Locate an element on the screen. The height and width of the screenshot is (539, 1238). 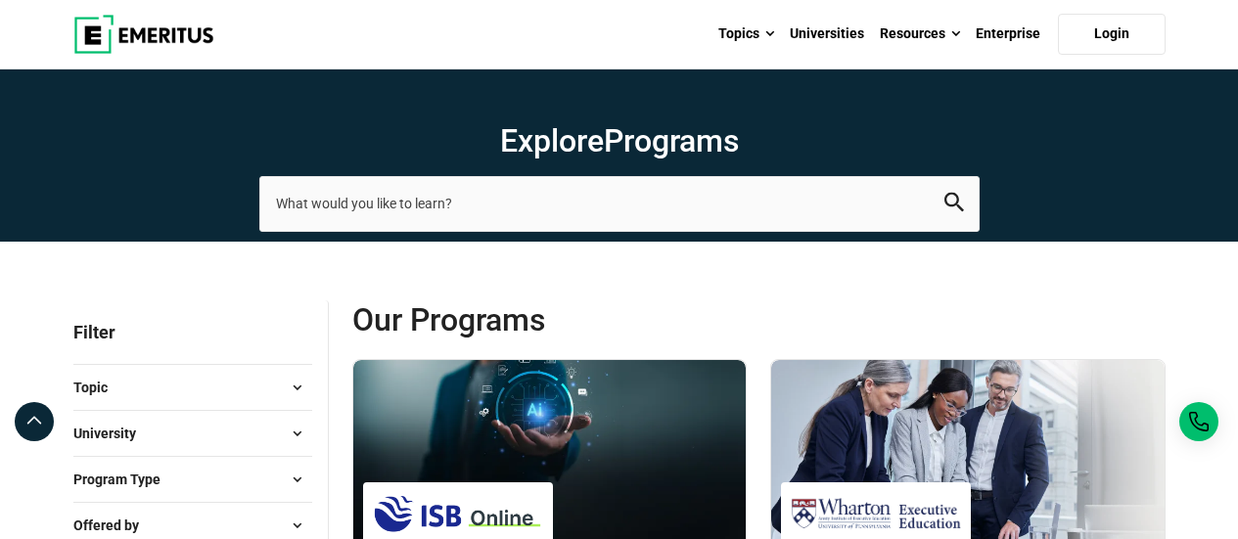
span: Offered by is located at coordinates (113, 525).